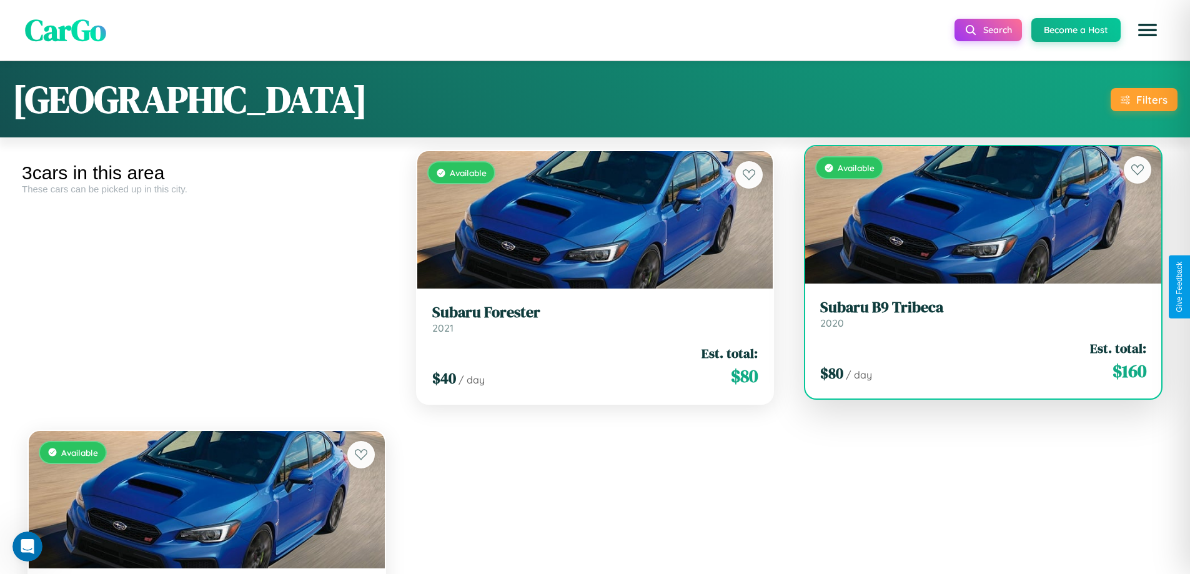  What do you see at coordinates (1179, 287) in the screenshot?
I see `div: Give Feedback` at bounding box center [1179, 287].